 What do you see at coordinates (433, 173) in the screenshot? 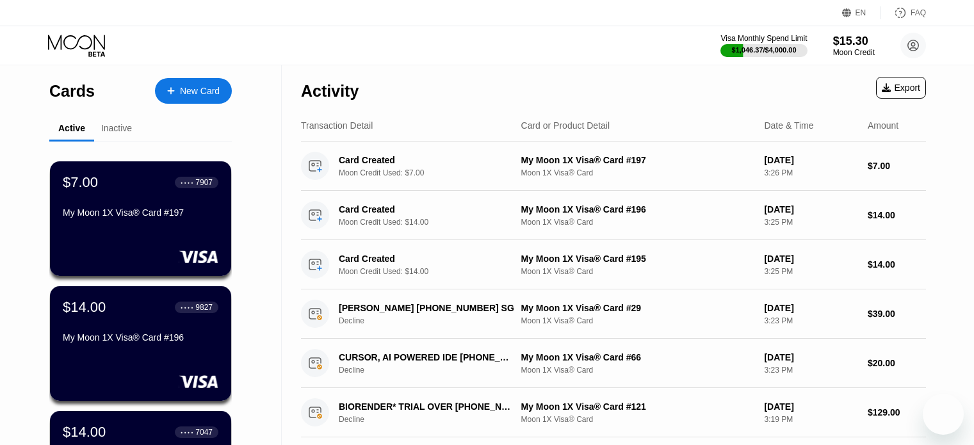
I see `div: Moon Credit Used: $7.00` at bounding box center [433, 173].